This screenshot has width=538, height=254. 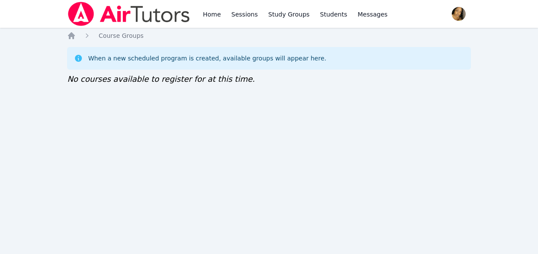 I want to click on img: Air Tutors, so click(x=128, y=14).